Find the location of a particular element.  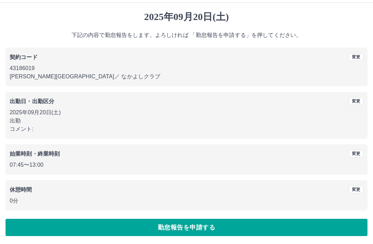

p: 0分 is located at coordinates (187, 201).